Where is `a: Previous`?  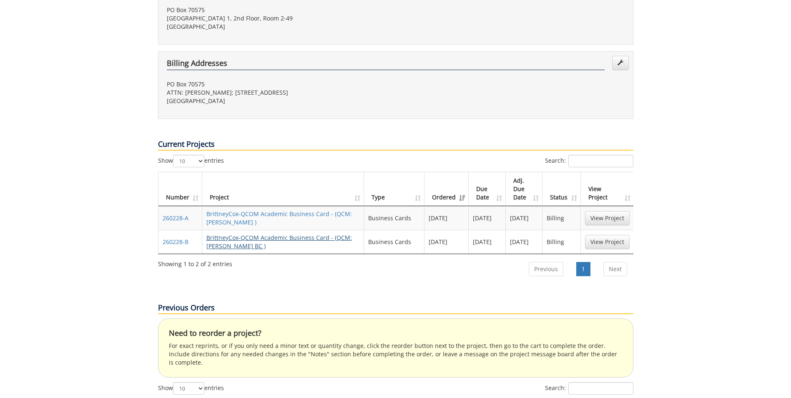
a: Previous is located at coordinates (546, 269).